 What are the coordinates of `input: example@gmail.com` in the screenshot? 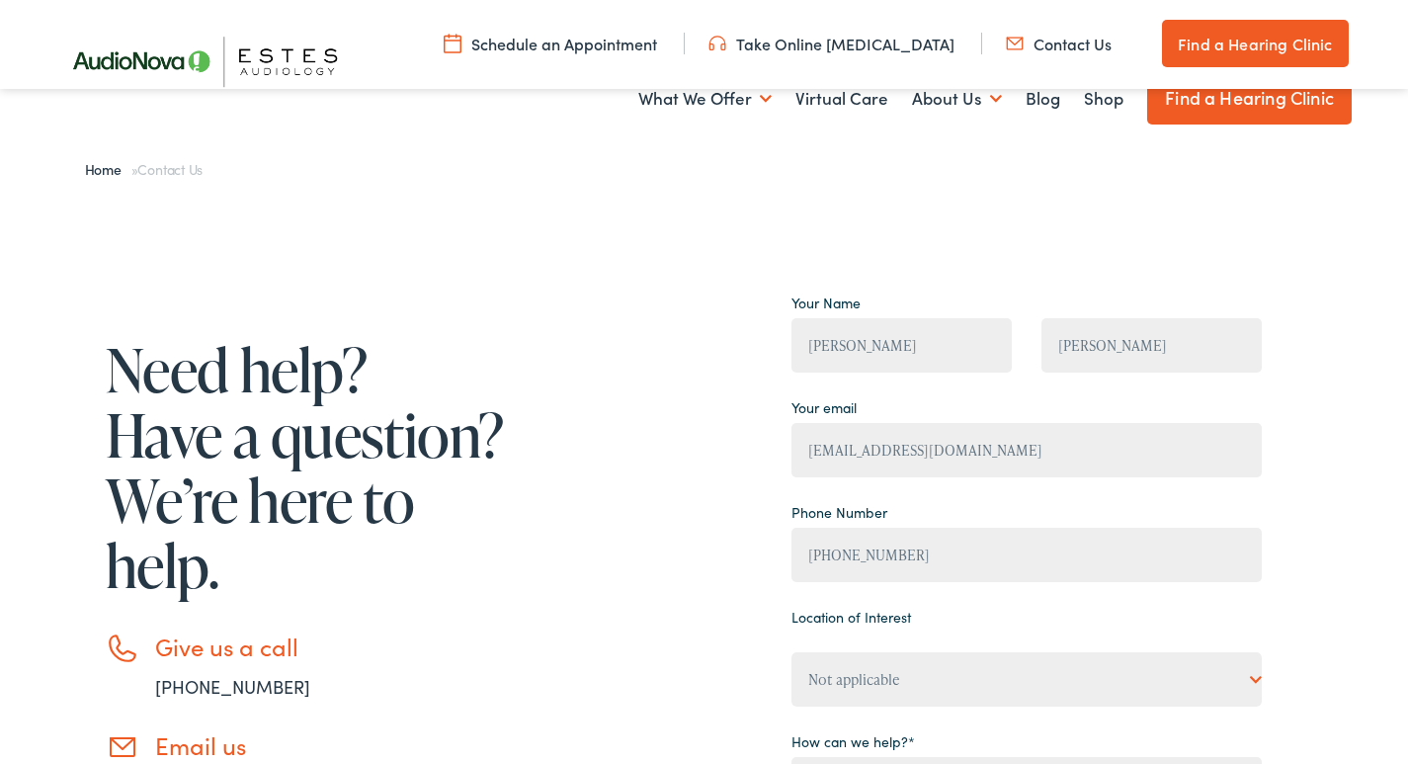 It's located at (1027, 450).